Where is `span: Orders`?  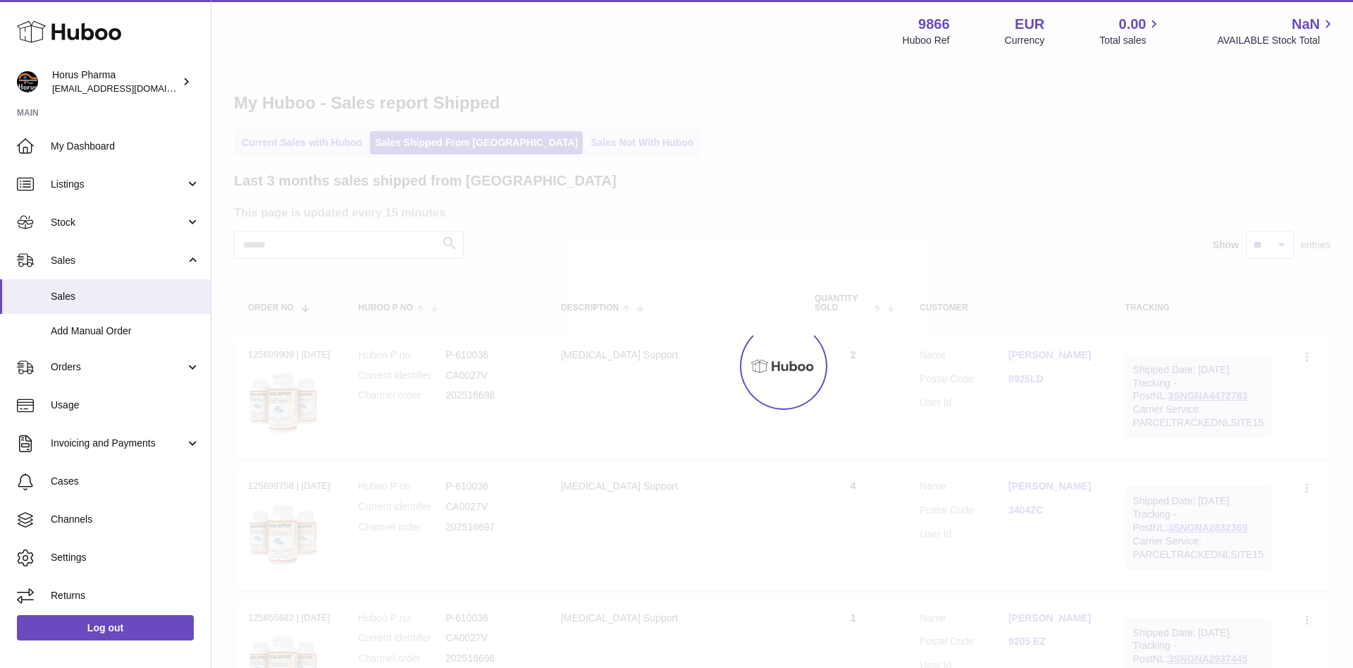 span: Orders is located at coordinates (118, 367).